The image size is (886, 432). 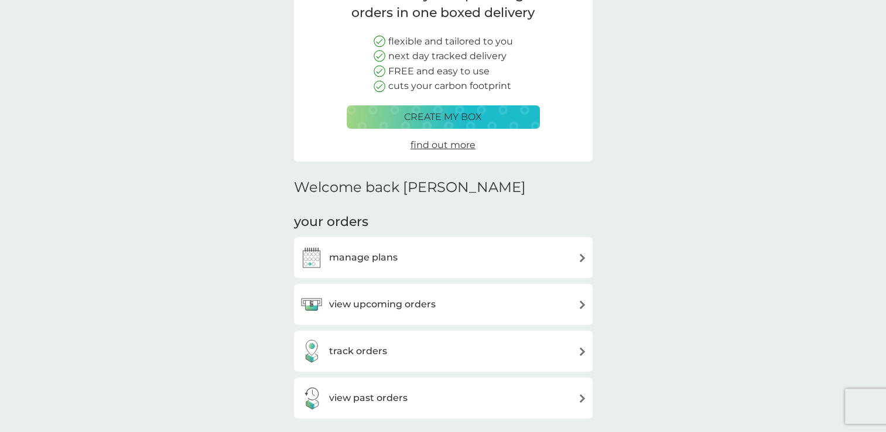 What do you see at coordinates (382, 304) in the screenshot?
I see `h3: view upcoming orders` at bounding box center [382, 304].